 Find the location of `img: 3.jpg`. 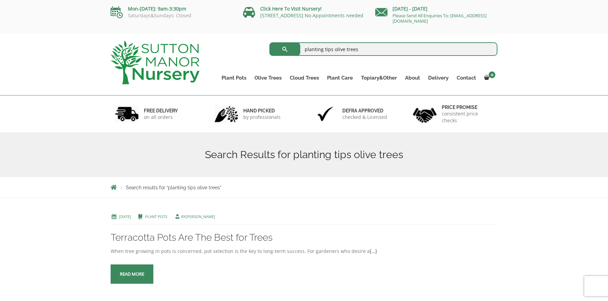

img: 3.jpg is located at coordinates (325, 114).